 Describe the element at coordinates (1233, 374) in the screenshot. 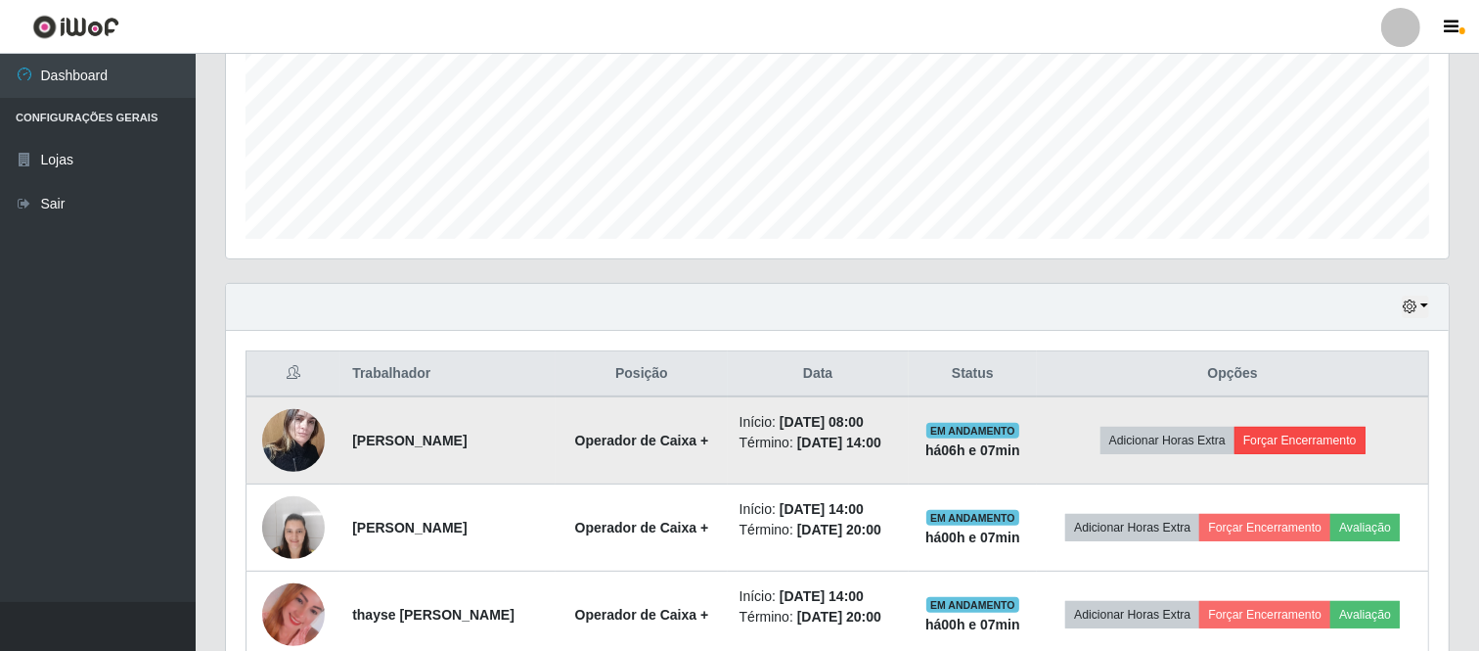

I see `th: Opções` at that location.